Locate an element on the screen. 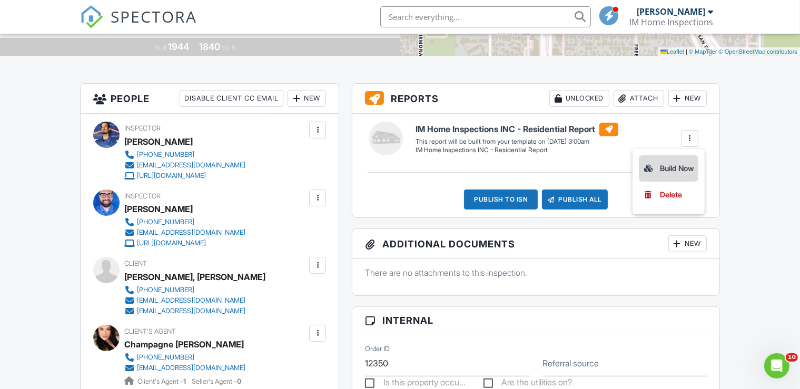 The width and height of the screenshot is (800, 389). div: IM Home Inspections is located at coordinates (671, 22).